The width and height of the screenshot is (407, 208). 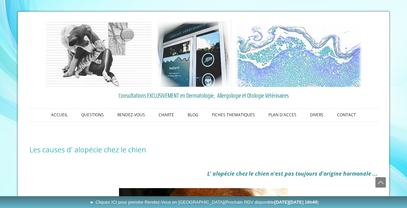 I want to click on a: RENDEZ-VOUS, so click(x=131, y=115).